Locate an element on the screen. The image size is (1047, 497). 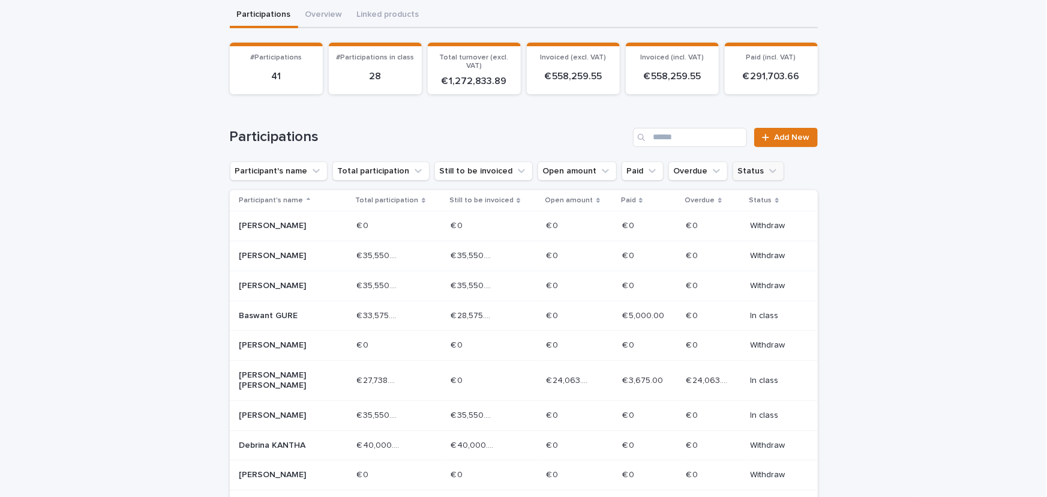
h1: Participations is located at coordinates (429, 137).